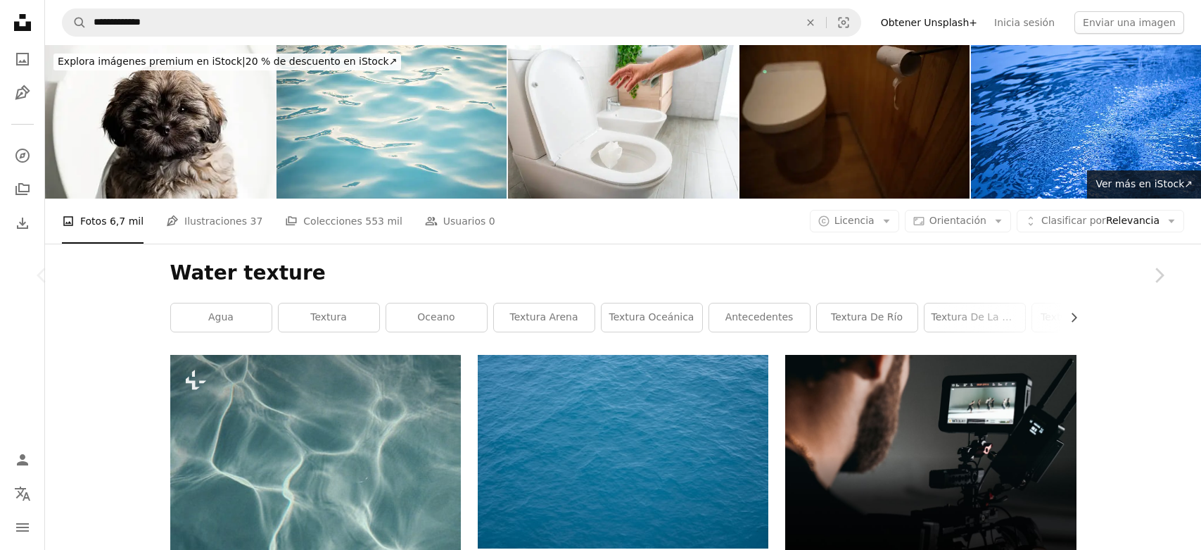 The height and width of the screenshot is (550, 1201). Describe the element at coordinates (160, 122) in the screenshot. I see `img: Orinal de niño capacitados cachorro` at that location.